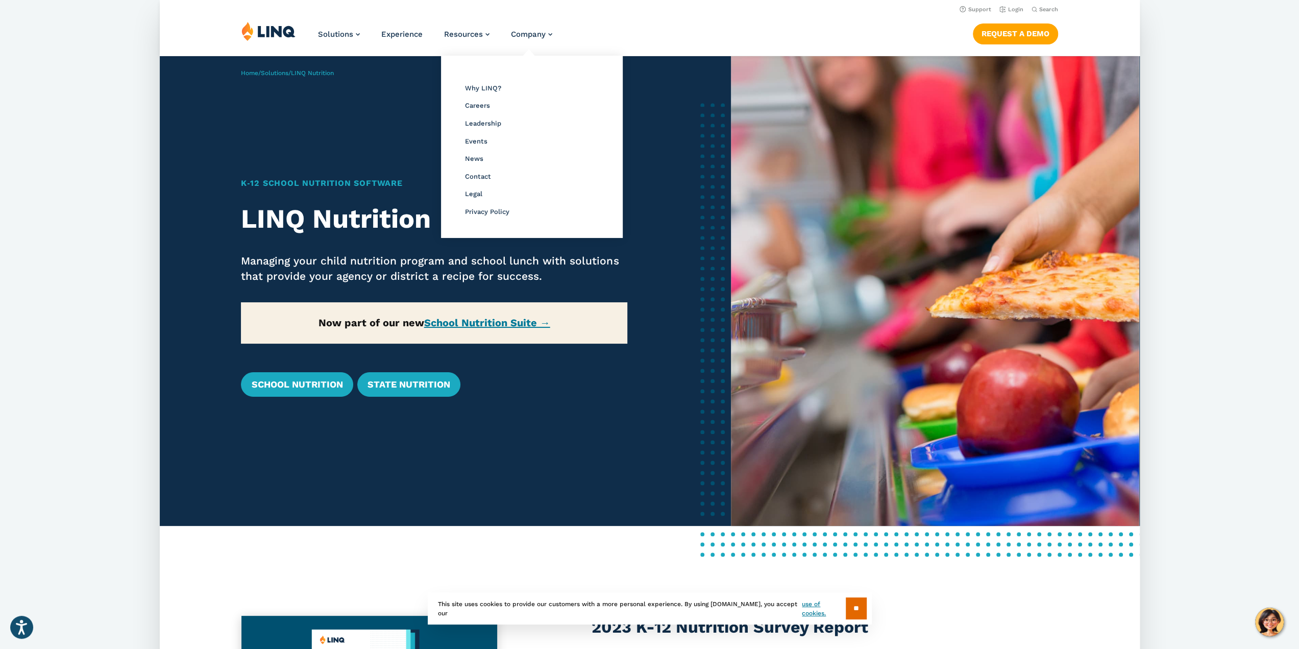 Image resolution: width=1299 pixels, height=649 pixels. What do you see at coordinates (486, 211) in the screenshot?
I see `span: Privacy Policy` at bounding box center [486, 211].